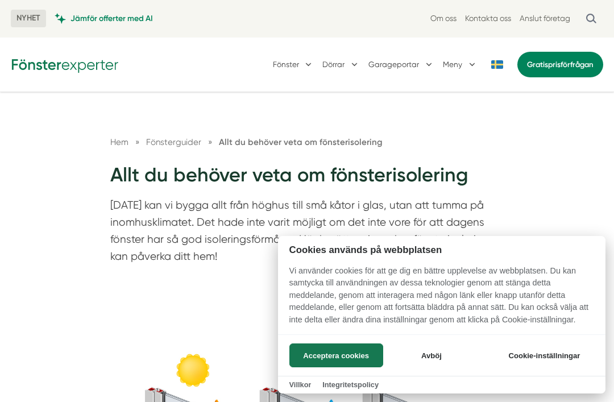 Image resolution: width=614 pixels, height=402 pixels. I want to click on button: Acceptera cookies, so click(336, 355).